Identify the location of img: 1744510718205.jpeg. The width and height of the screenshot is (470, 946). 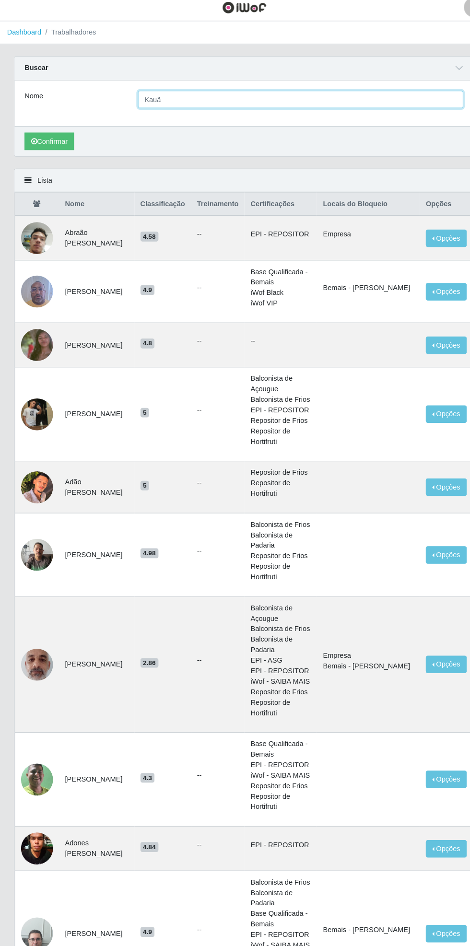
(36, 820).